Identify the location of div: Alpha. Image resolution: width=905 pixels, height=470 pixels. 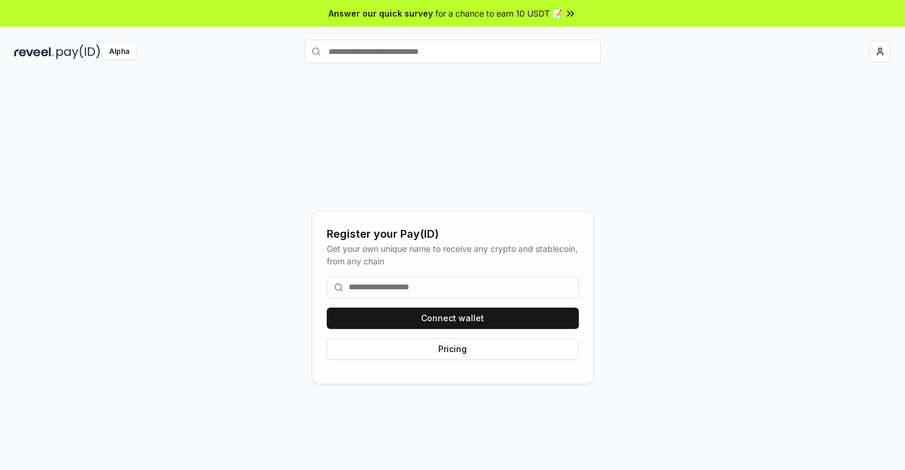
(119, 52).